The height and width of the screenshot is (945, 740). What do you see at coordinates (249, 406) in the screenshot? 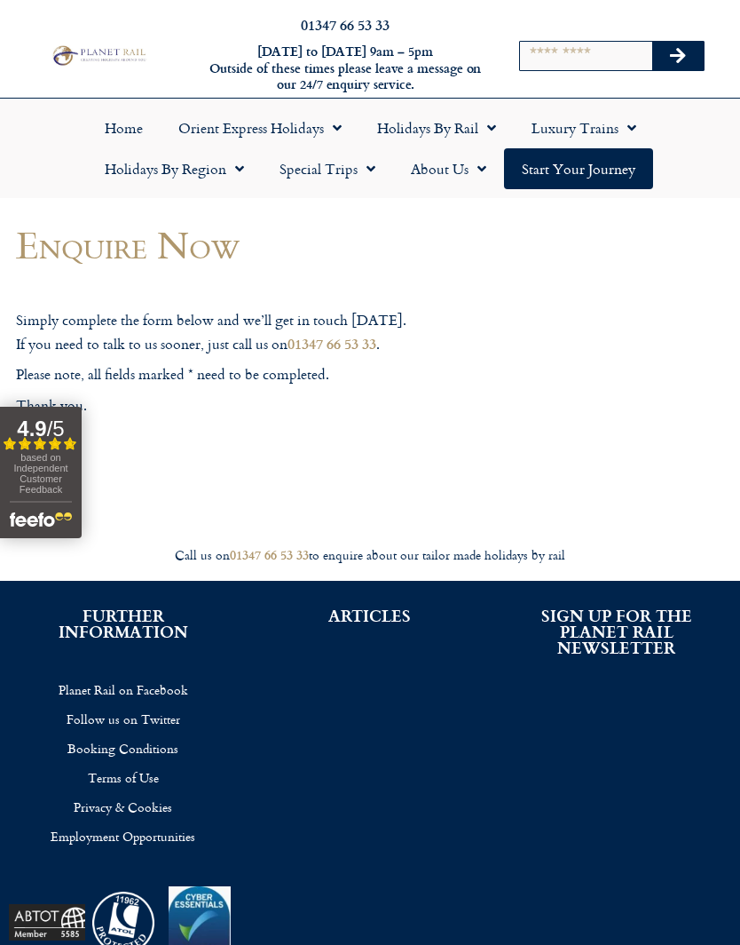
I see `p: Thank you.` at bounding box center [249, 406].